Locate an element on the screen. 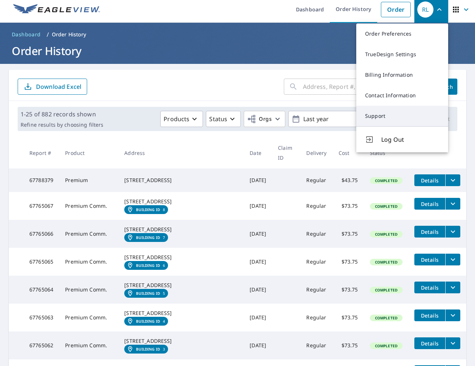 The image size is (475, 366). td: Premium is located at coordinates (89, 180).